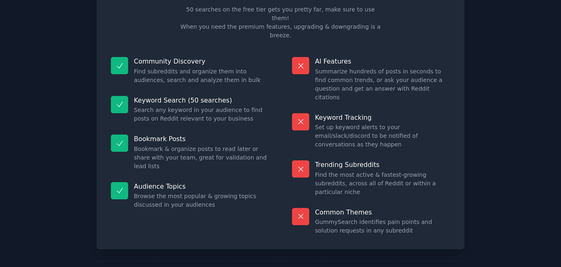 The height and width of the screenshot is (267, 561). What do you see at coordinates (382, 183) in the screenshot?
I see `dd: Find the most active & fastest-growing subreddits, across all of Reddit or within a particular niche` at bounding box center [382, 183].